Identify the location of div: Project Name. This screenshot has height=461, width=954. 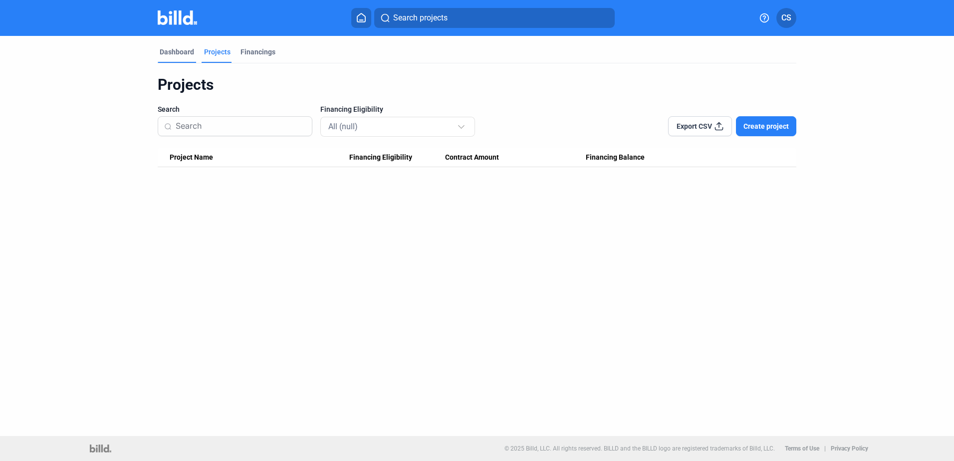
(260, 158).